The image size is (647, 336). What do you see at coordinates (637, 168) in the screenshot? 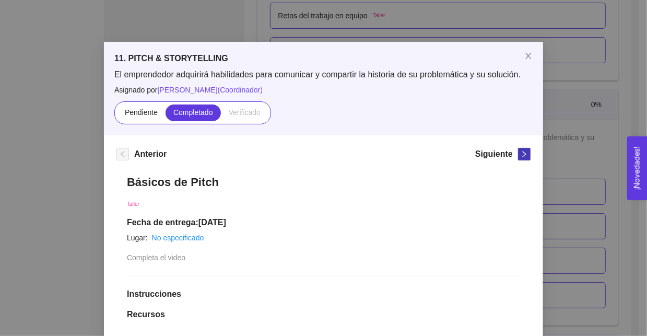
I see `button: Open Feedback Widget` at bounding box center [637, 168].